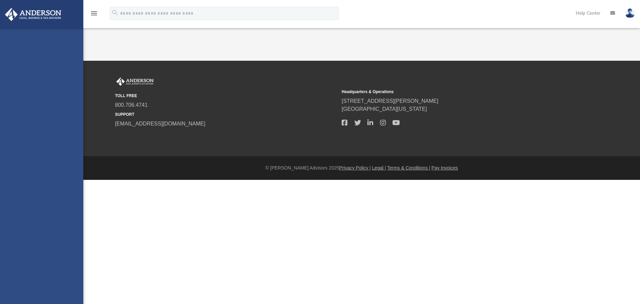  What do you see at coordinates (94, 15) in the screenshot?
I see `a: menu` at bounding box center [94, 15].